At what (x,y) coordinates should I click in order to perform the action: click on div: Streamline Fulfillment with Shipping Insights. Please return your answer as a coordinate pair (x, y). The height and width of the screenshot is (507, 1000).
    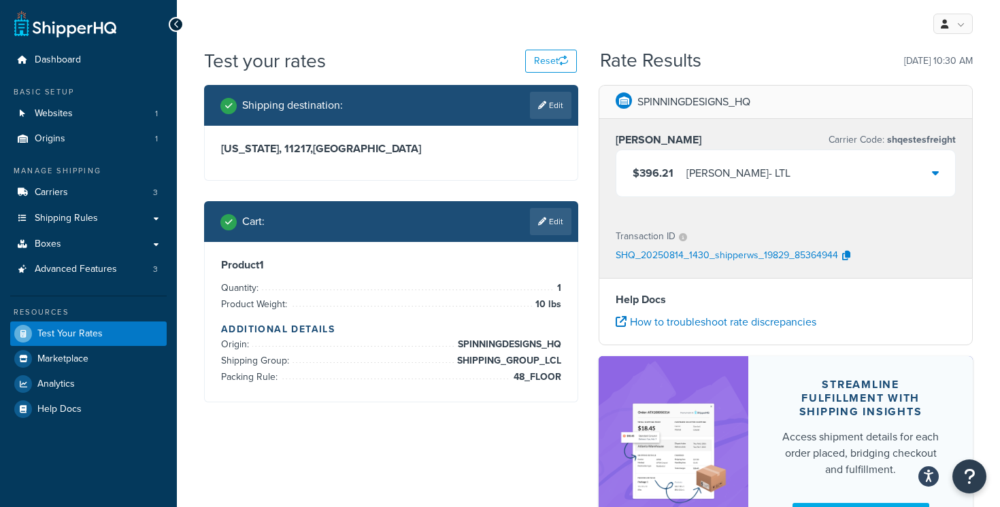
    Looking at the image, I should click on (860, 399).